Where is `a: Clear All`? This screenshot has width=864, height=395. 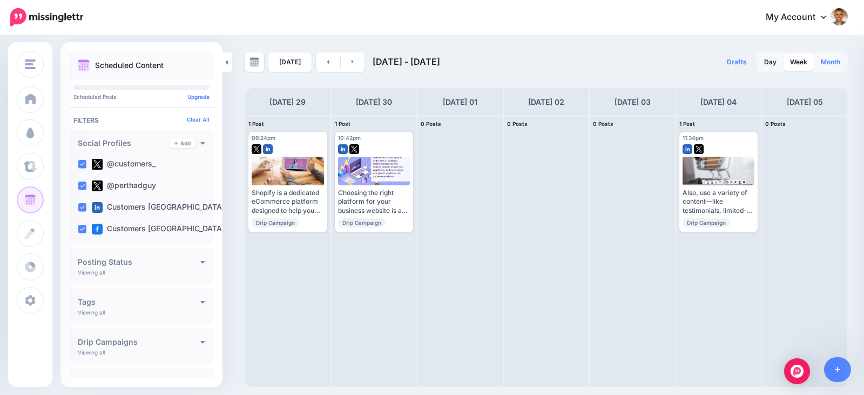 a: Clear All is located at coordinates (198, 119).